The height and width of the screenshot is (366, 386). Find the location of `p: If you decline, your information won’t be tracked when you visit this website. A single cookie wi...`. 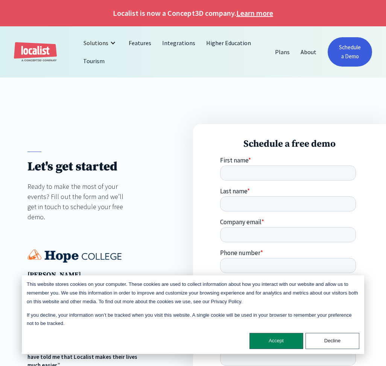

p: If you decline, your information won’t be tracked when you visit this website. A single cookie wi... is located at coordinates (193, 320).